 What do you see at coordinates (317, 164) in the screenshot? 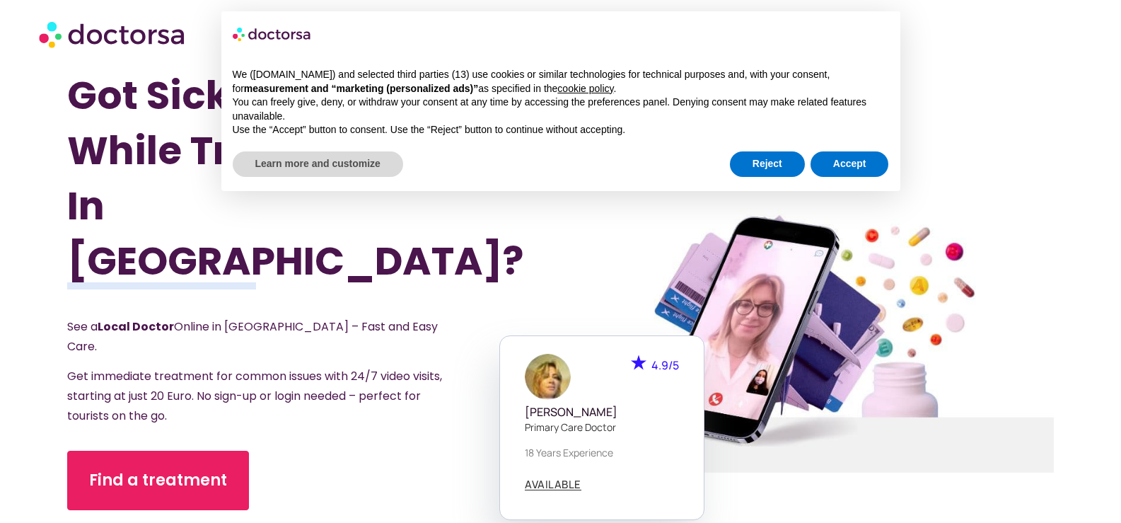
I see `button: Learn more and customize` at bounding box center [317, 164].